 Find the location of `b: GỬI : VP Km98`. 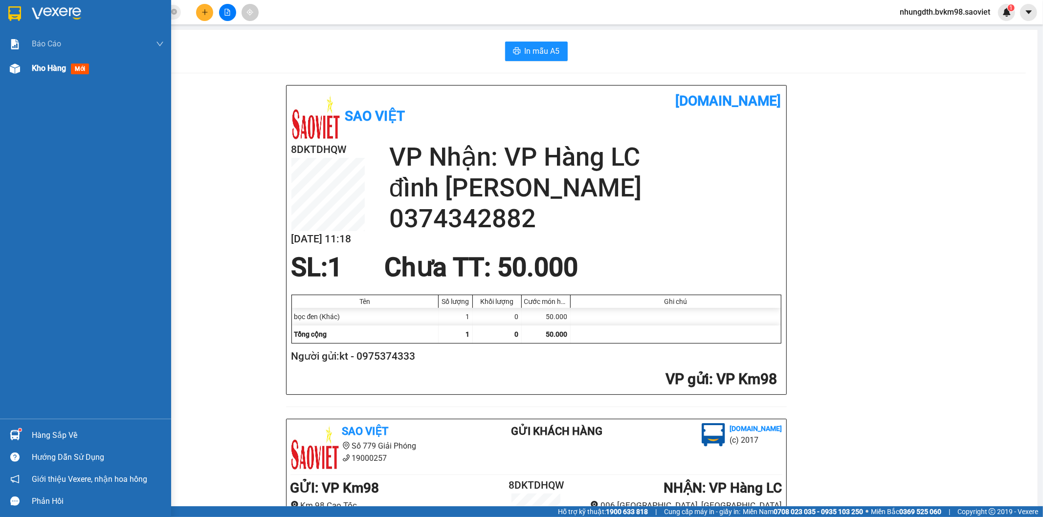

b: GỬI : VP Km98 is located at coordinates (335, 488).